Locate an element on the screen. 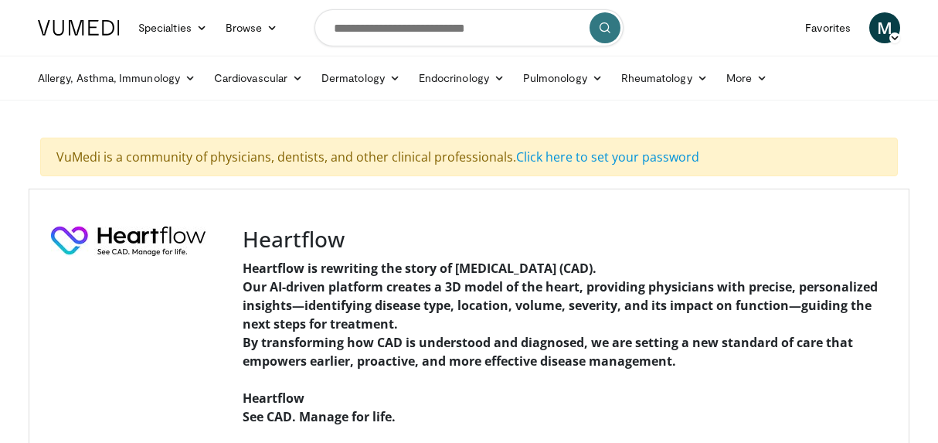  a: Cardiovascular is located at coordinates (258, 78).